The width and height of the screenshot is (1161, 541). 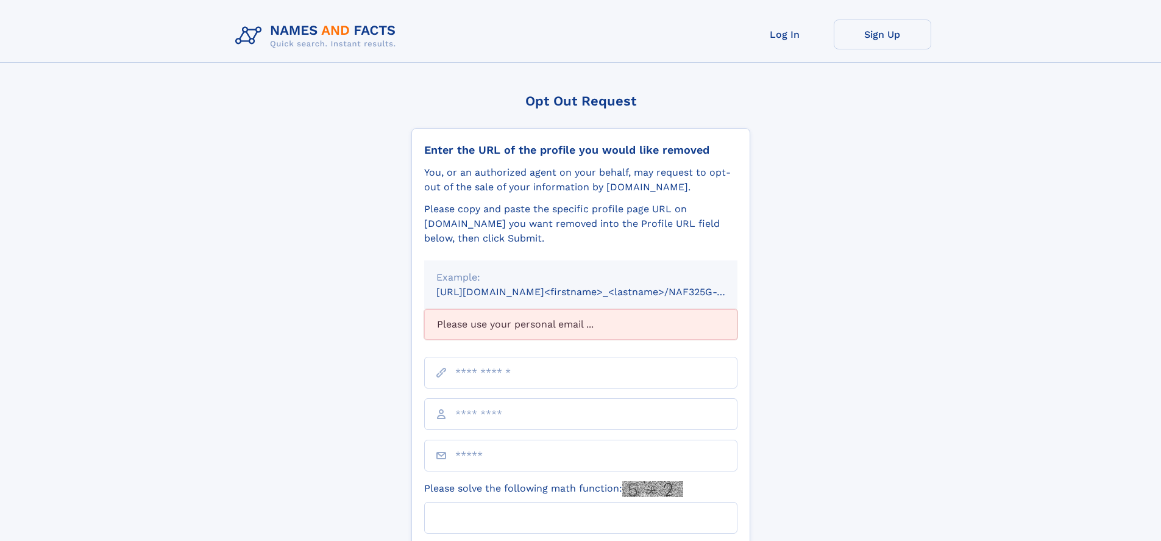 What do you see at coordinates (581, 277) in the screenshot?
I see `div: Example:` at bounding box center [581, 277].